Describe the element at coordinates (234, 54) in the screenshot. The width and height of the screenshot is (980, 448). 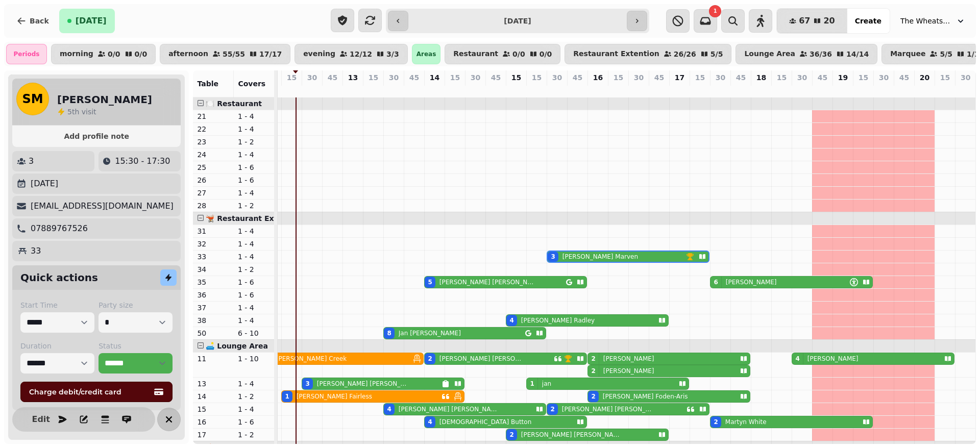
I see `p: 55 / 55` at that location.